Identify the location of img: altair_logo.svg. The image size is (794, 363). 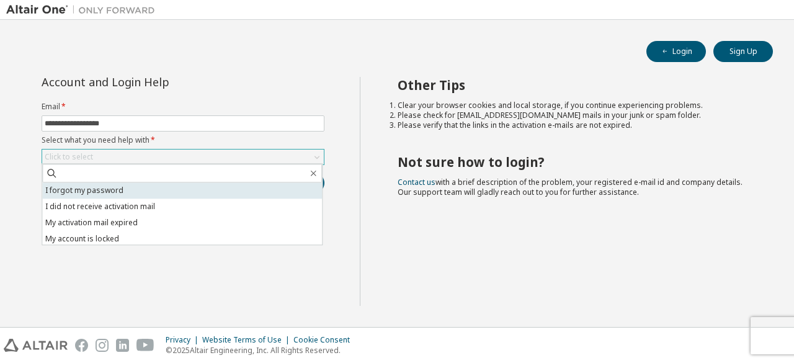
(35, 345).